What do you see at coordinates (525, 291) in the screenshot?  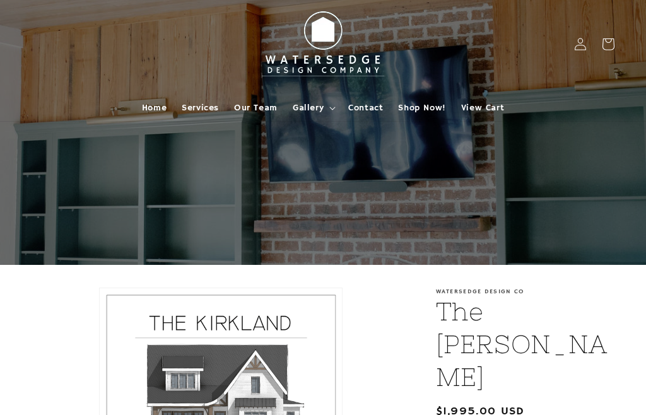 I see `p: Watersedge Design Co` at bounding box center [525, 291].